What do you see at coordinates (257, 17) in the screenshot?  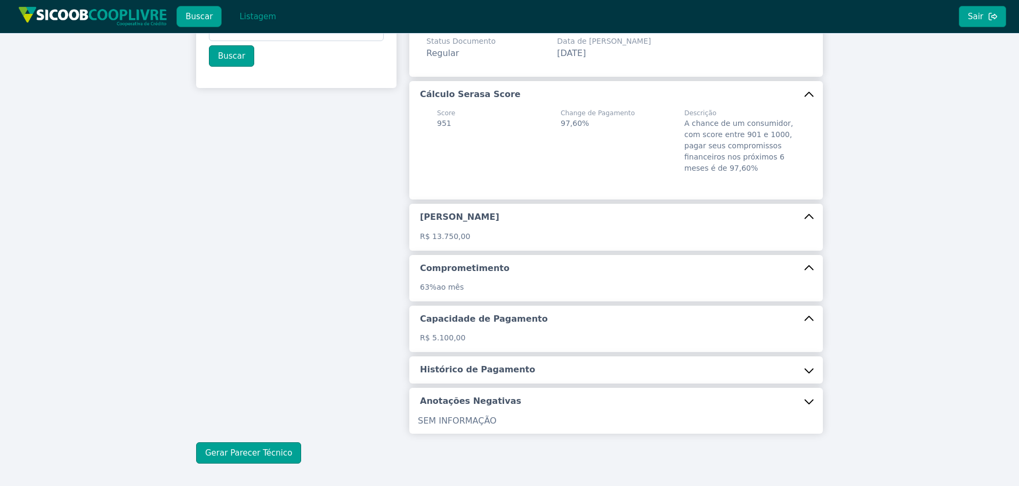 I see `button: Listagem` at bounding box center [257, 17].